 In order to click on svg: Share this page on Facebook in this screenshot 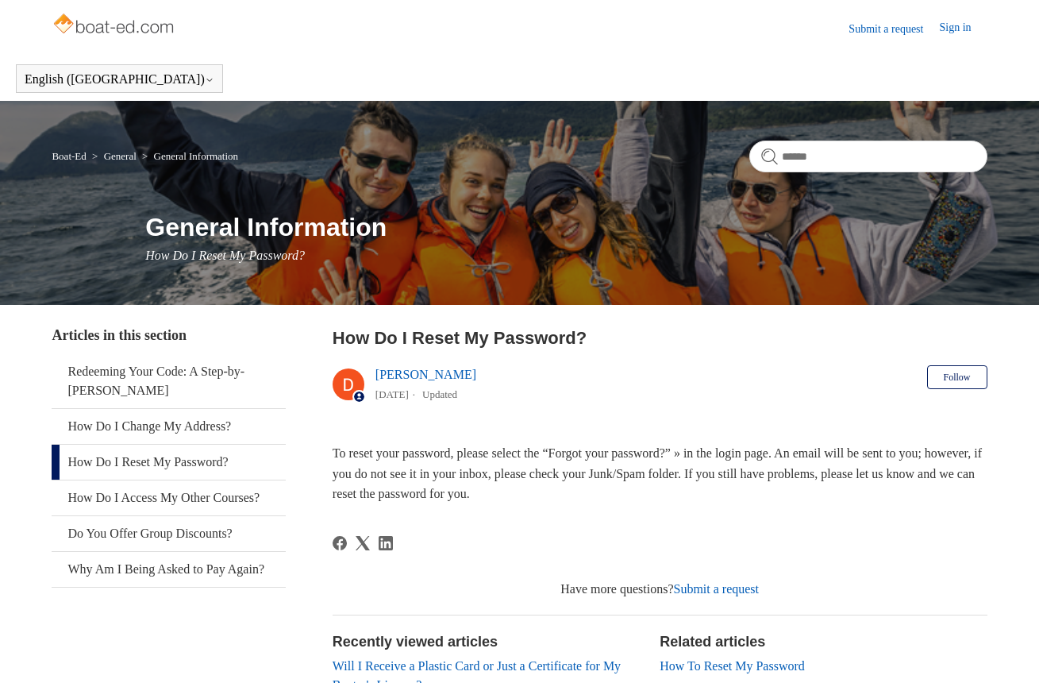, I will do `click(340, 543)`.